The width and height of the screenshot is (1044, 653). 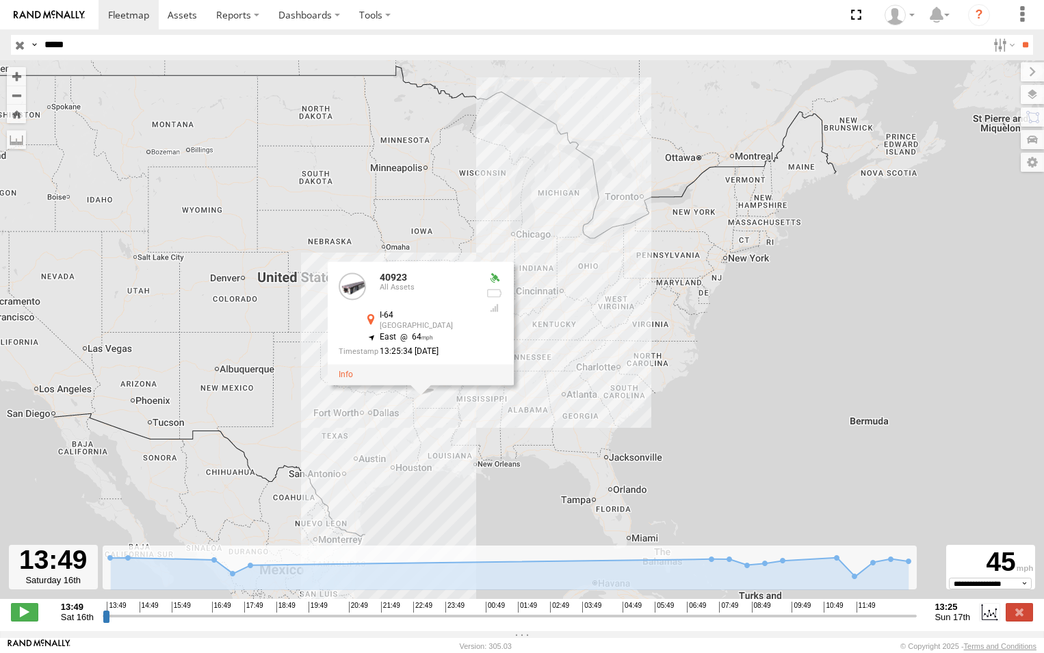 I want to click on span: 09:49, so click(x=801, y=607).